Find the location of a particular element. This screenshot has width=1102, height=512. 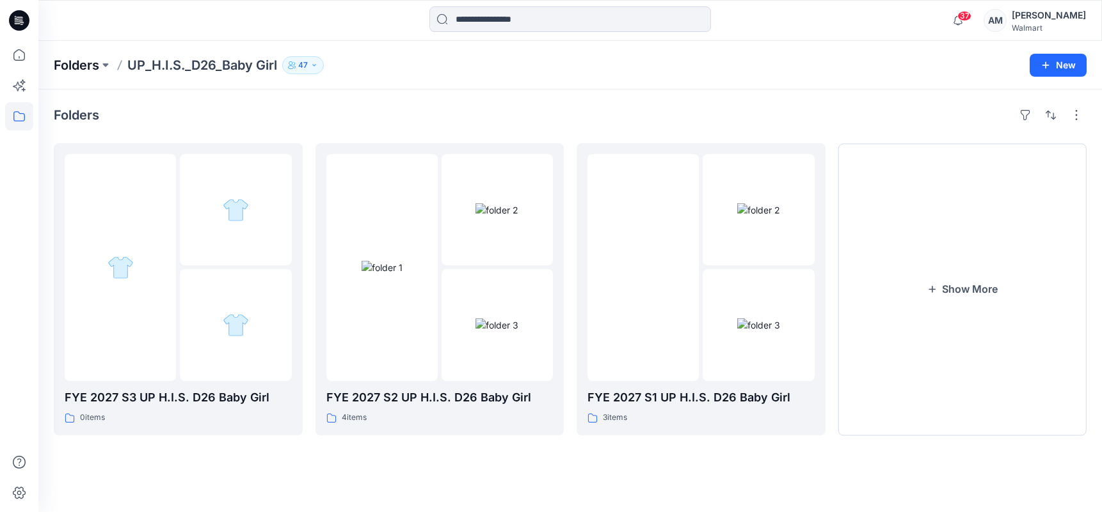

span: 37 is located at coordinates (964, 16).